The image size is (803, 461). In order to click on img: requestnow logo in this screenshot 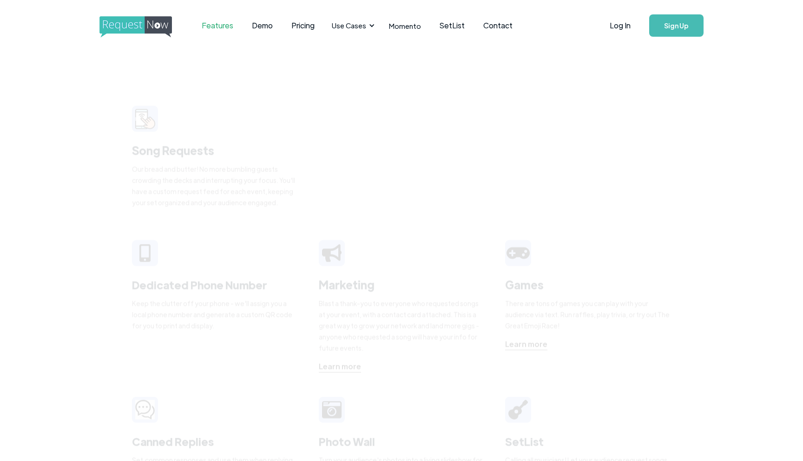, I will do `click(144, 27)`.